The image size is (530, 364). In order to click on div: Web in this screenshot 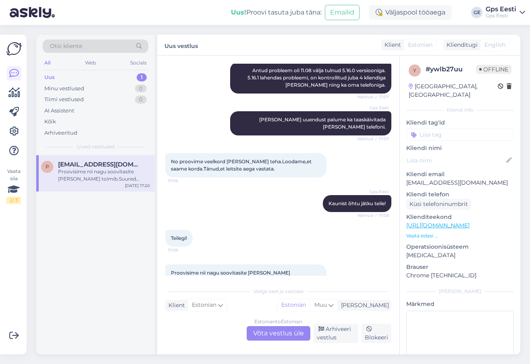, I will do `click(90, 63)`.